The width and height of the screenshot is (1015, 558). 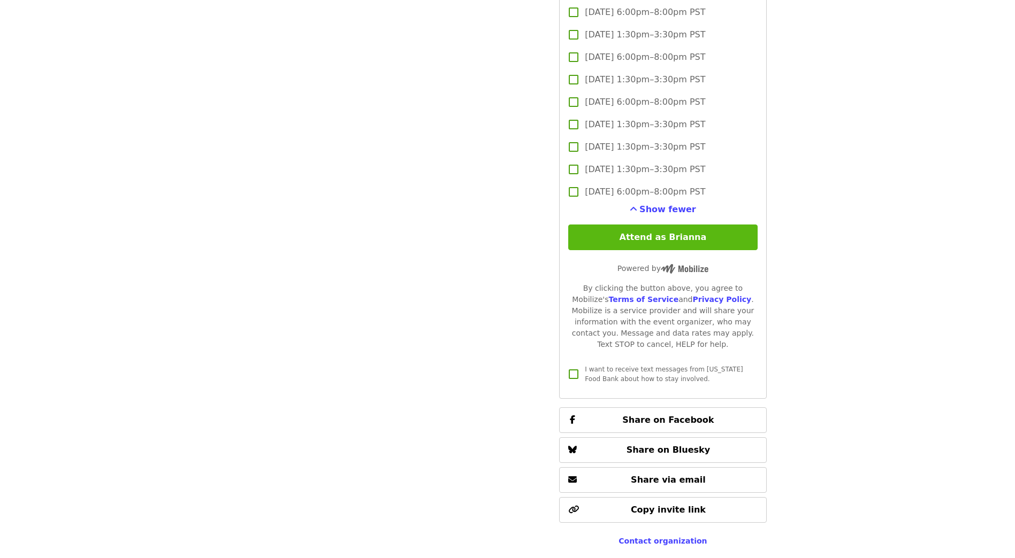 What do you see at coordinates (662, 420) in the screenshot?
I see `button: Share on Facebook` at bounding box center [662, 420].